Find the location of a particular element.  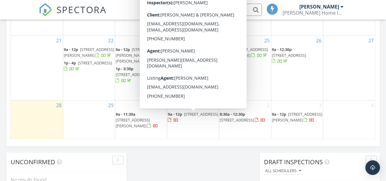

a: Go to October 3, 2025 is located at coordinates (320, 105).